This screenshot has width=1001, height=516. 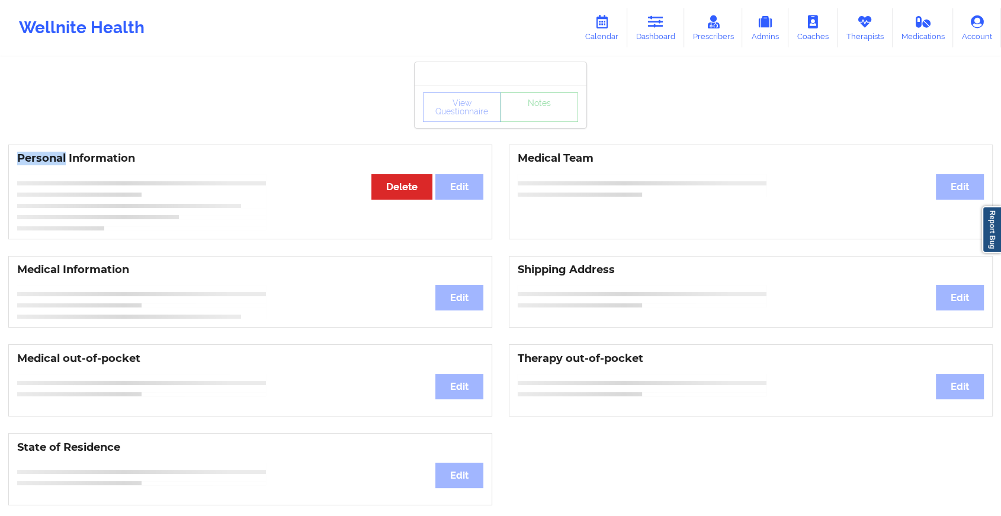 What do you see at coordinates (865, 28) in the screenshot?
I see `a: Therapists` at bounding box center [865, 28].